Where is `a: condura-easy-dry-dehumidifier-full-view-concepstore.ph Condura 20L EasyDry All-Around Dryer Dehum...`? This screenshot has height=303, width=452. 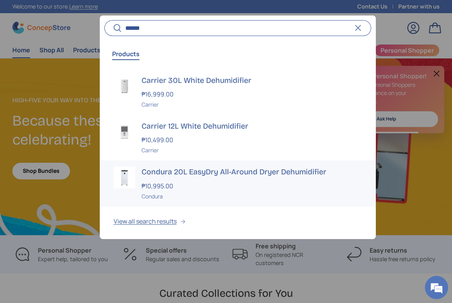
a: condura-easy-dry-dehumidifier-full-view-concepstore.ph Condura 20L EasyDry All-Around Dryer Dehum... is located at coordinates (238, 183).